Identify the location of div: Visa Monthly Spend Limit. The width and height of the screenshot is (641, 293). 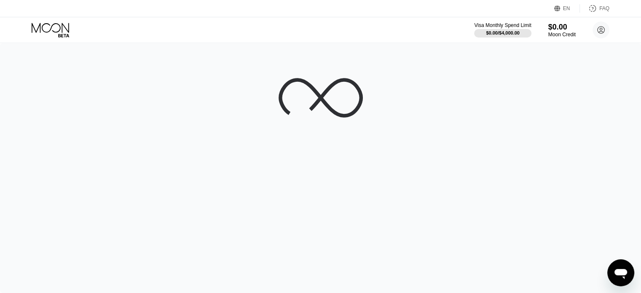
(503, 25).